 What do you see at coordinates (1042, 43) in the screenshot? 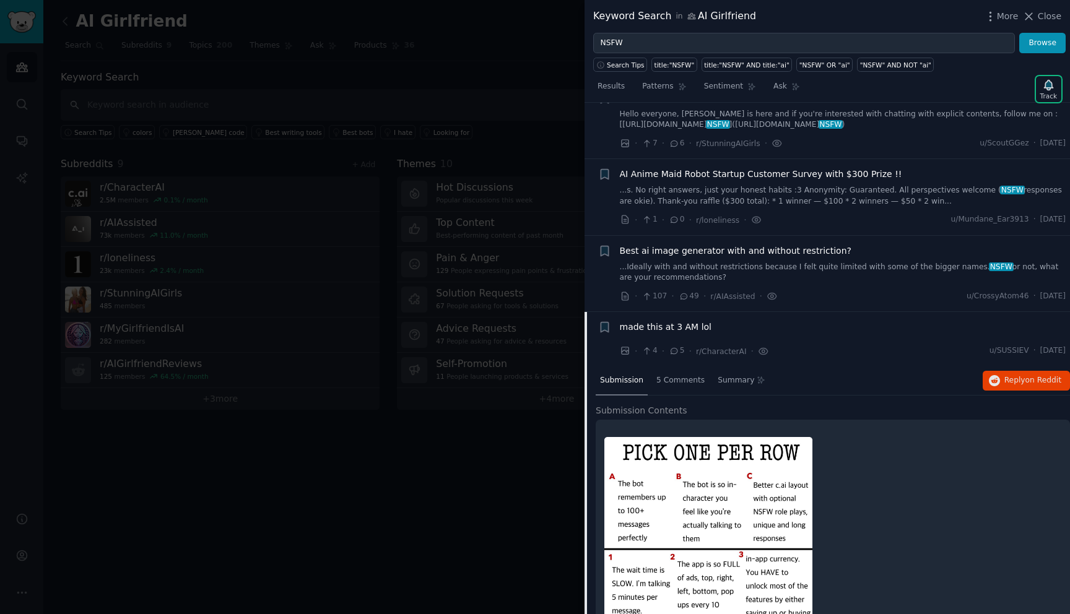
I see `button: Browse` at bounding box center [1042, 43].